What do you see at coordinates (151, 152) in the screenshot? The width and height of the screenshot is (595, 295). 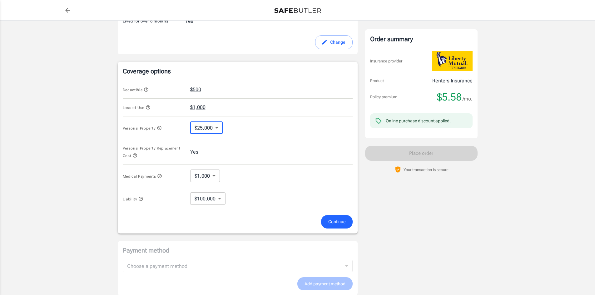 I see `span: Personal Property Replacement Cost` at bounding box center [151, 152].